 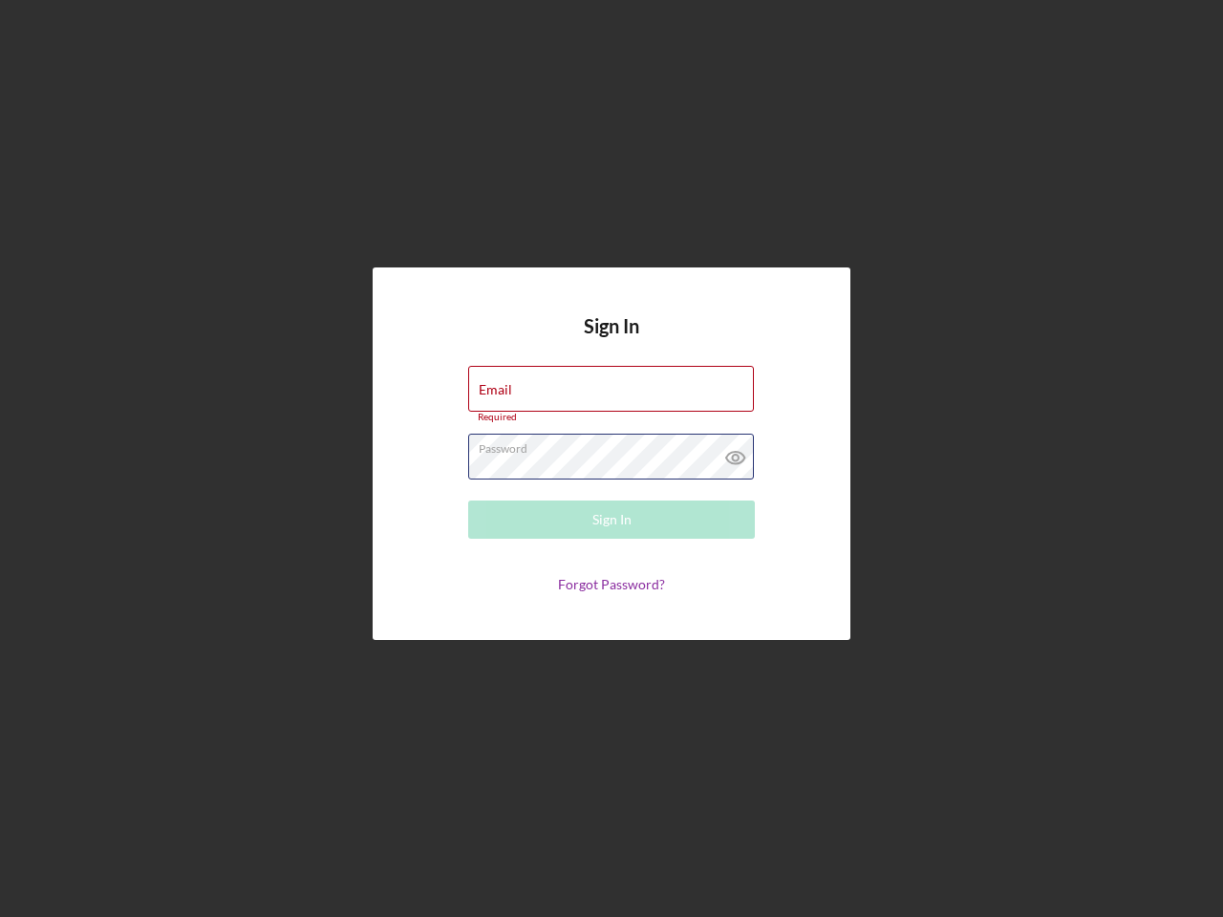 I want to click on div: Required, so click(x=612, y=418).